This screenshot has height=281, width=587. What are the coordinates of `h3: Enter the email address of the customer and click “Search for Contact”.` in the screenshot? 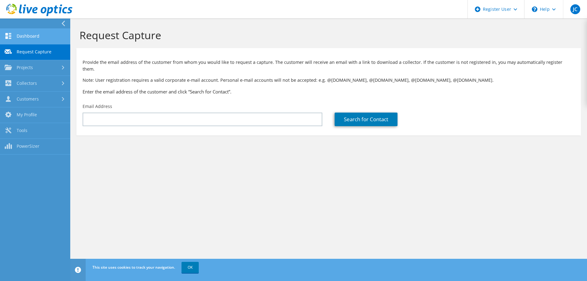 It's located at (329, 92).